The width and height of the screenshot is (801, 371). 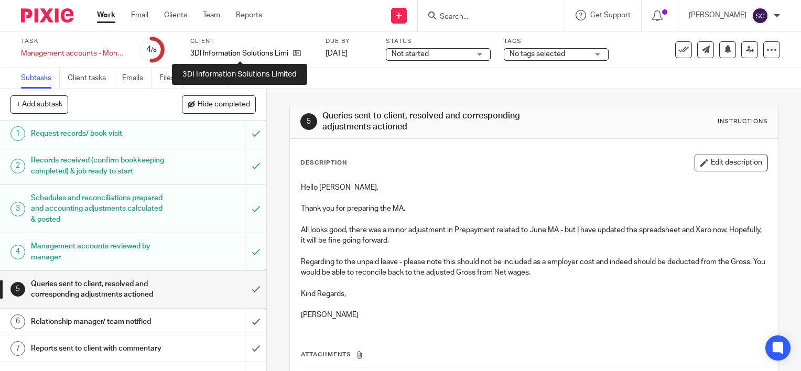 I want to click on button: Edit description, so click(x=731, y=163).